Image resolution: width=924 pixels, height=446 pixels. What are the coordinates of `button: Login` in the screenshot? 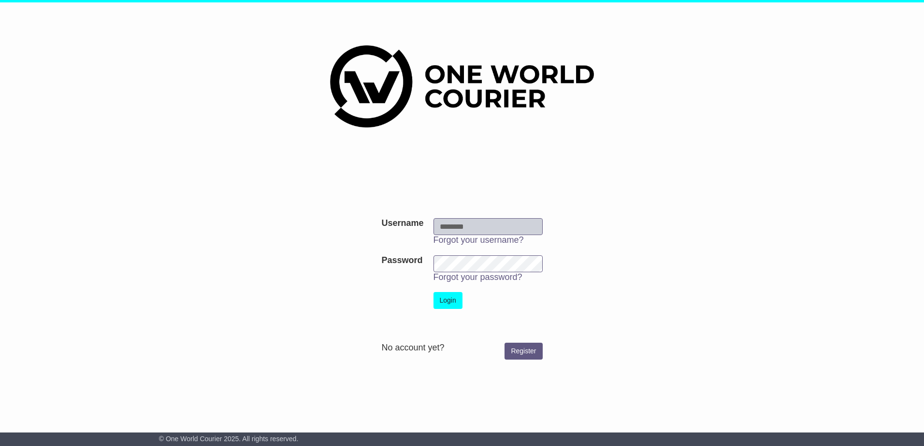 It's located at (448, 300).